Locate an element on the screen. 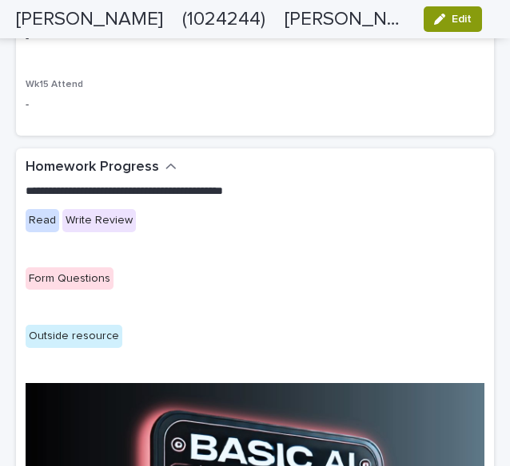 Image resolution: width=510 pixels, height=466 pixels. span: Edit is located at coordinates (461, 19).